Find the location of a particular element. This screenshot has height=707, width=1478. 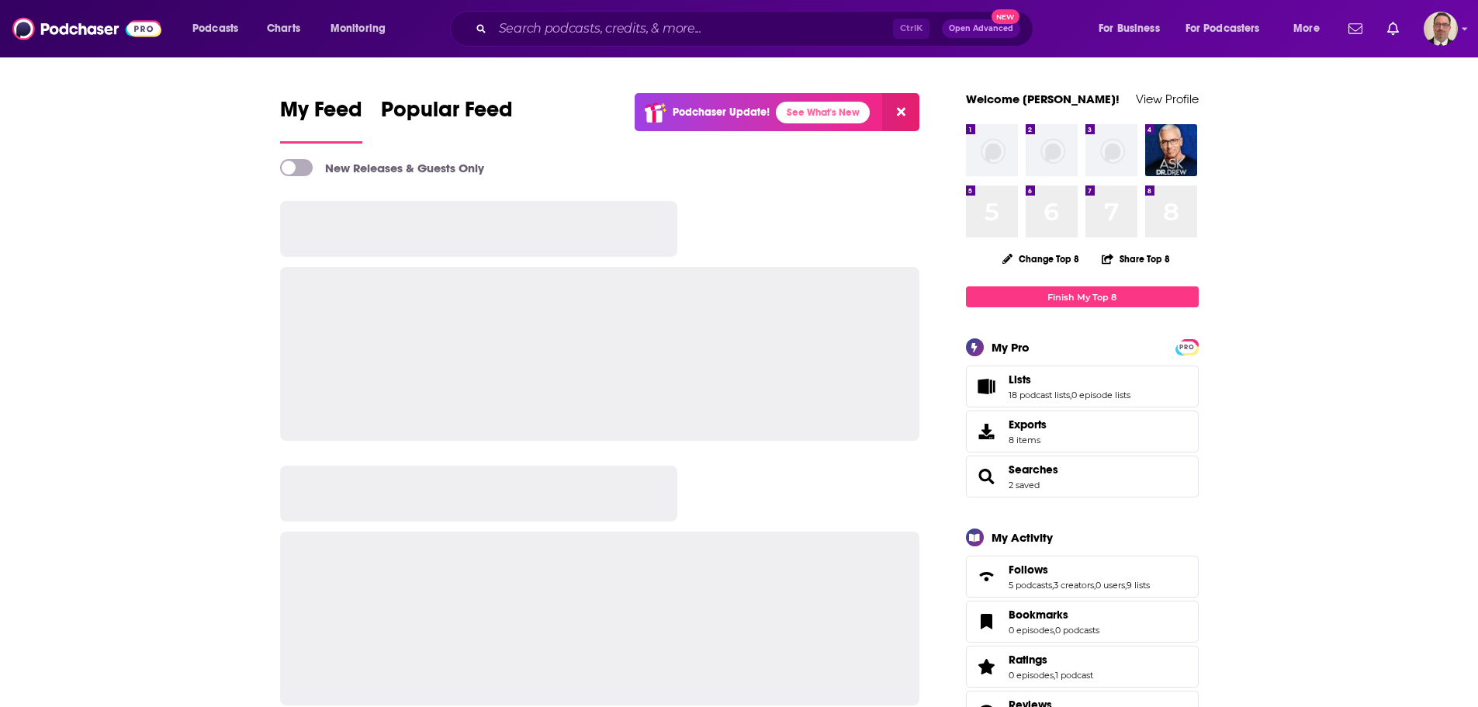

a: 5 podcasts is located at coordinates (1031, 585).